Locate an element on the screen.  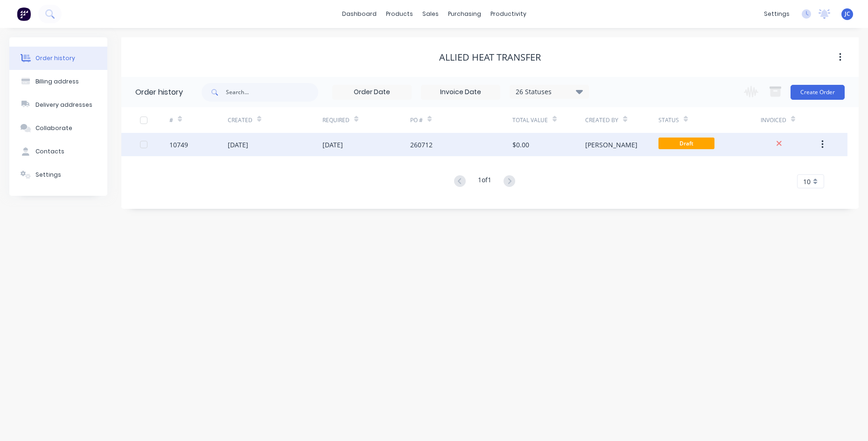
div: Collaborate is located at coordinates (54, 128).